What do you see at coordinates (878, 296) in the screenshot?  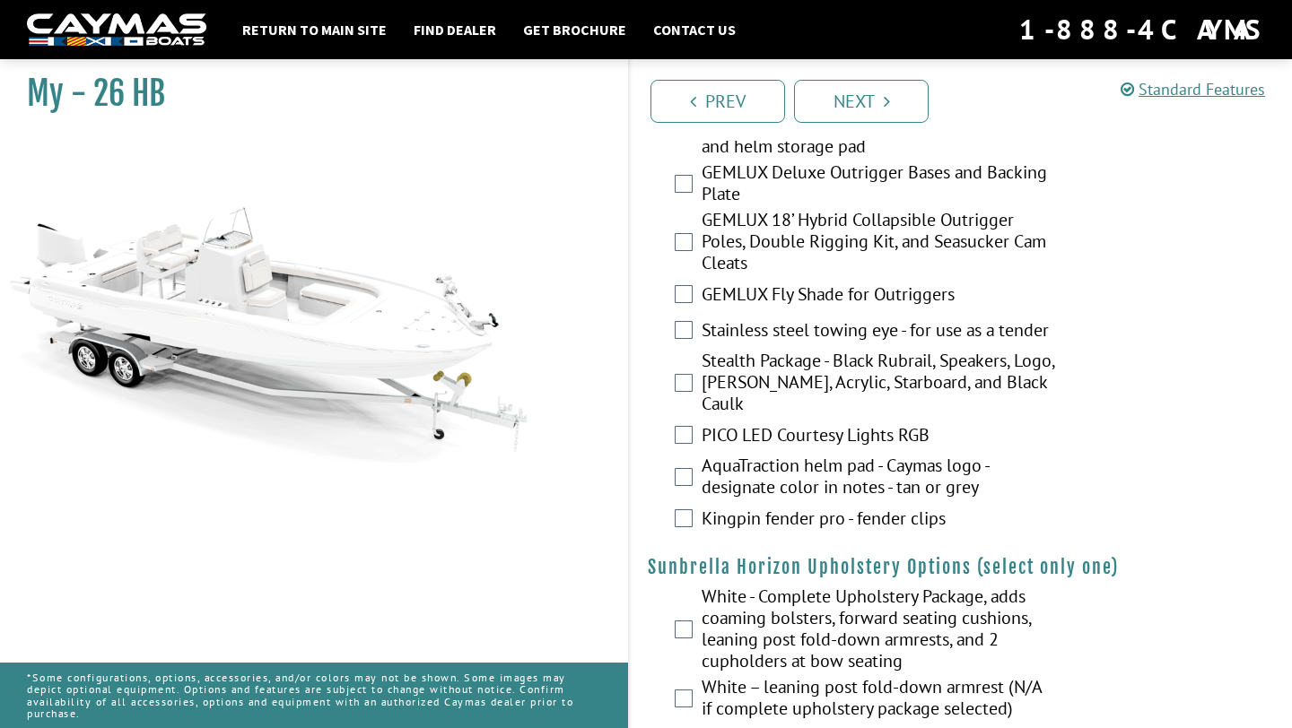 I see `label: GEMLUX Fly Shade for Outriggers` at bounding box center [878, 296].